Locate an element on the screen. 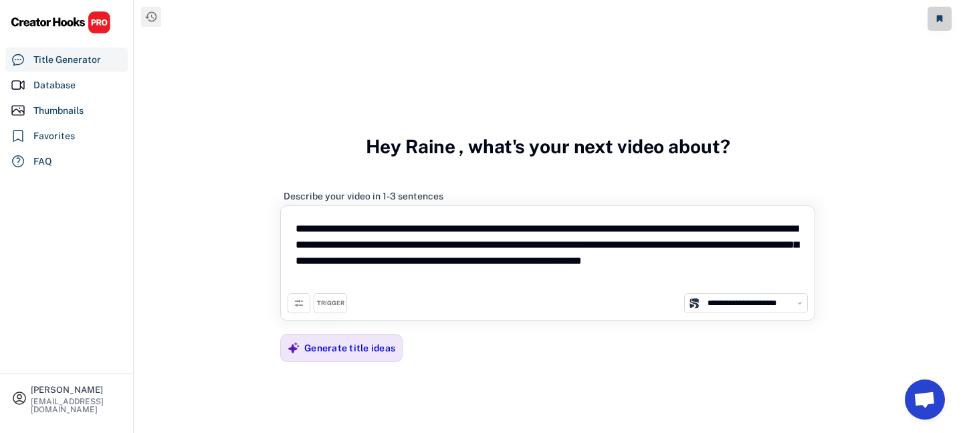 This screenshot has width=961, height=433. div: TRIGGER is located at coordinates (330, 303).